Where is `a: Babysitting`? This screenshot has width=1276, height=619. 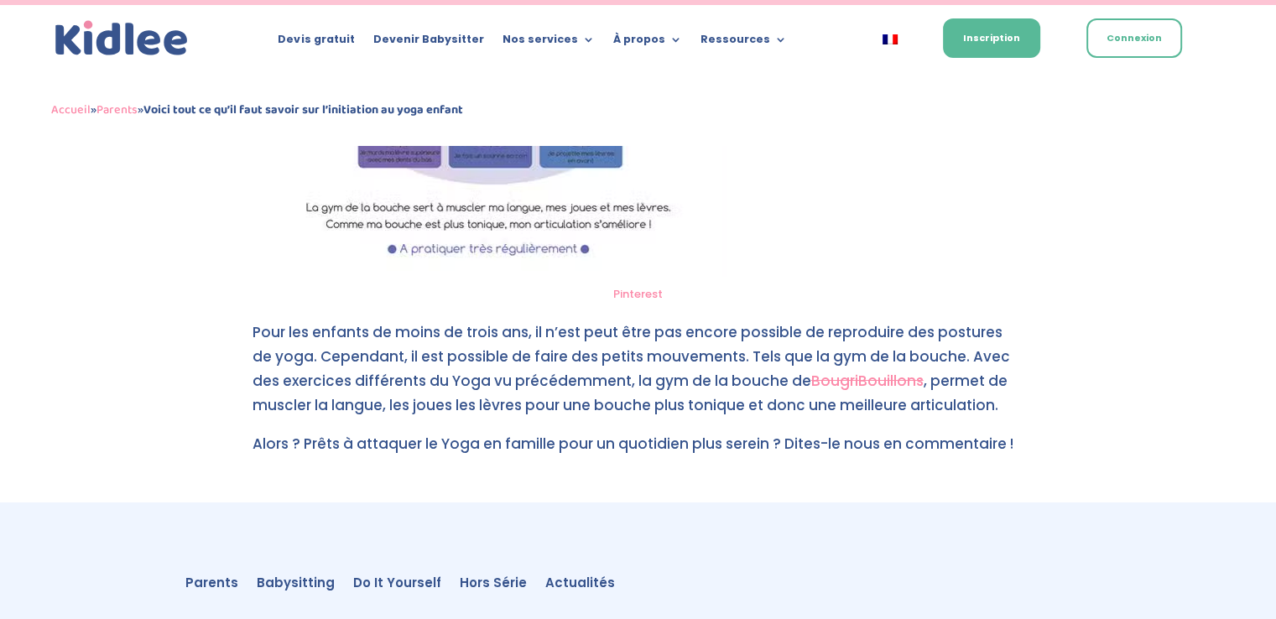
a: Babysitting is located at coordinates (295, 587).